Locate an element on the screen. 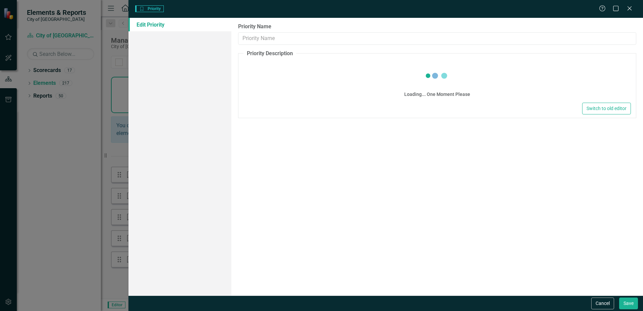  label: Priority Name is located at coordinates (437, 27).